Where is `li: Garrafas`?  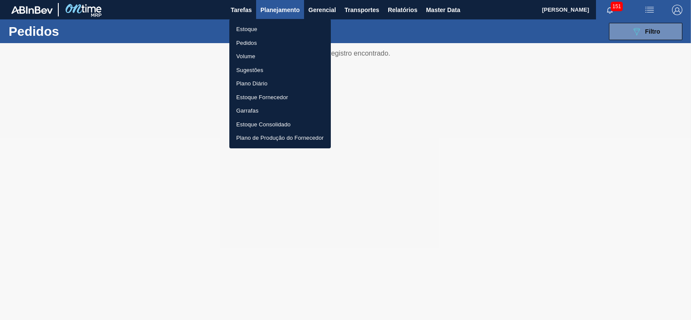 li: Garrafas is located at coordinates (280, 111).